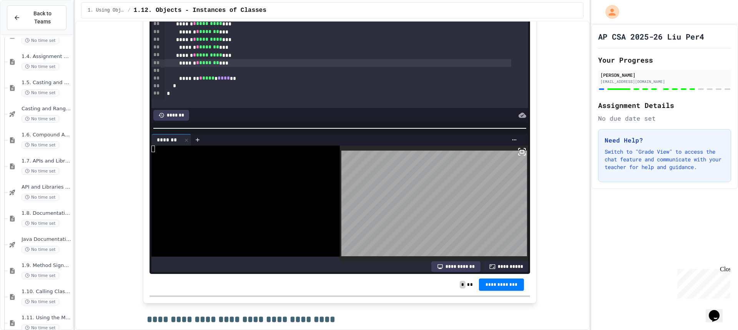 Image resolution: width=738 pixels, height=330 pixels. I want to click on span: 1.8. Documentation with Comments and Preconditions, so click(46, 213).